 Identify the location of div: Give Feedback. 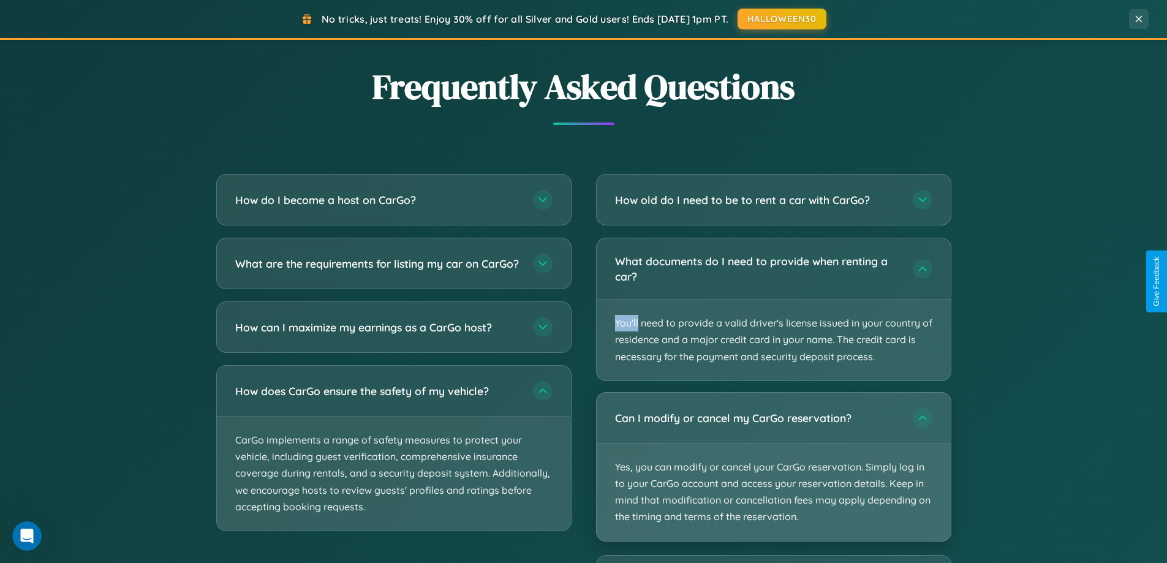
(1157, 281).